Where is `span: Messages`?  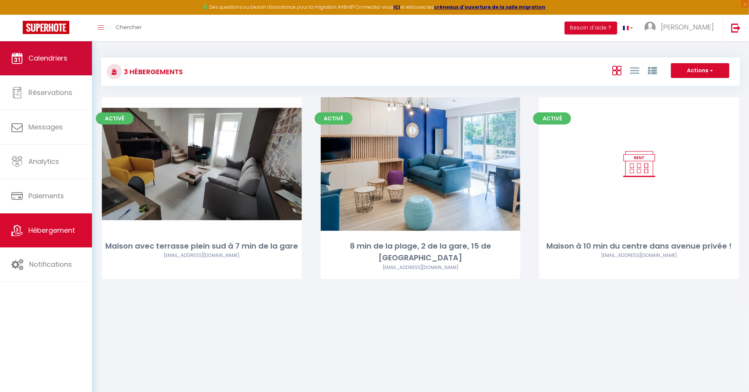 span: Messages is located at coordinates (45, 127).